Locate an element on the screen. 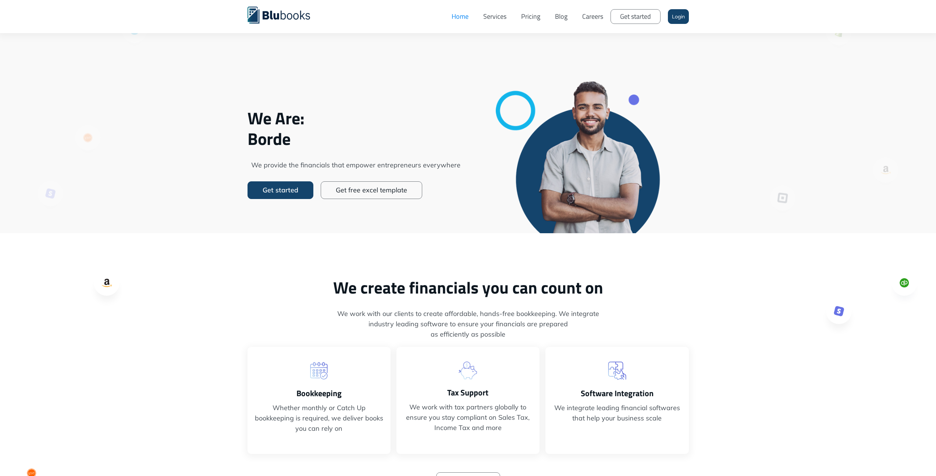  span: industry leading software to ensure your financials are prepared is located at coordinates (468, 324).